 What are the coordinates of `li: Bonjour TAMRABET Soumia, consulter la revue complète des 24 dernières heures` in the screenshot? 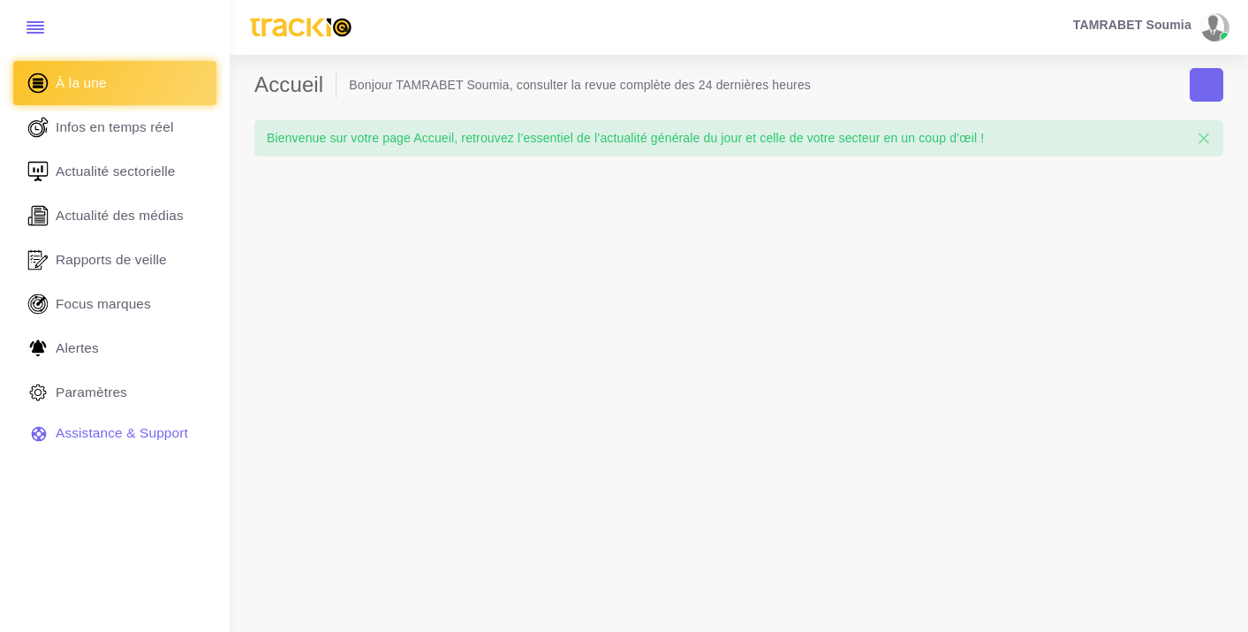 It's located at (580, 85).